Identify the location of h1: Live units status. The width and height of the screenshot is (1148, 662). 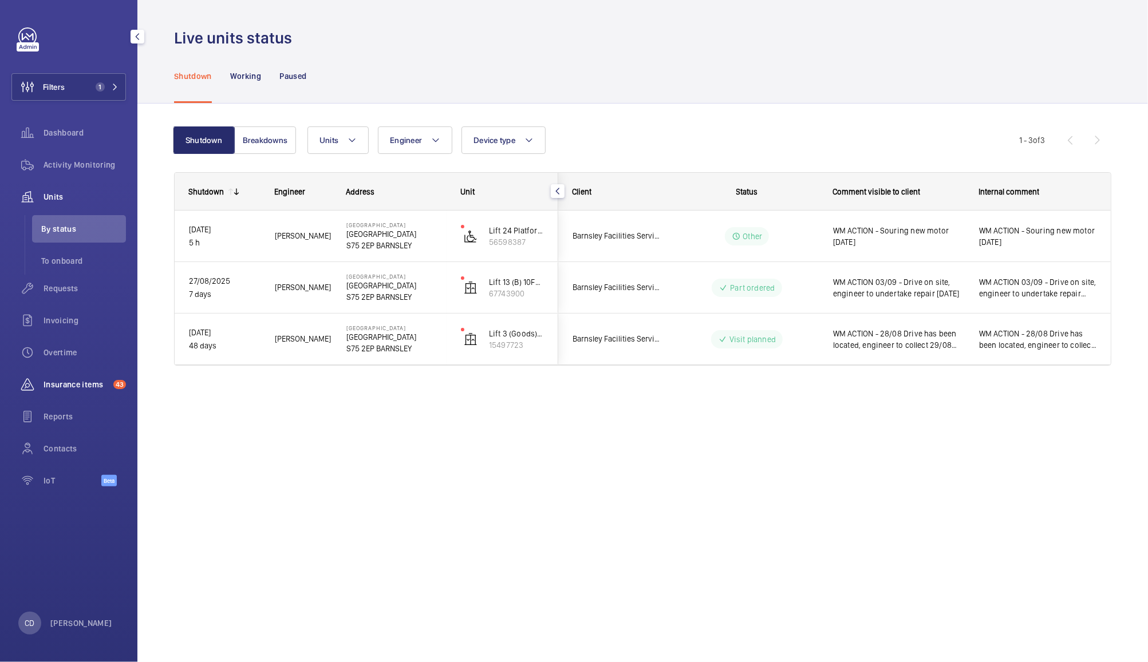
(236, 38).